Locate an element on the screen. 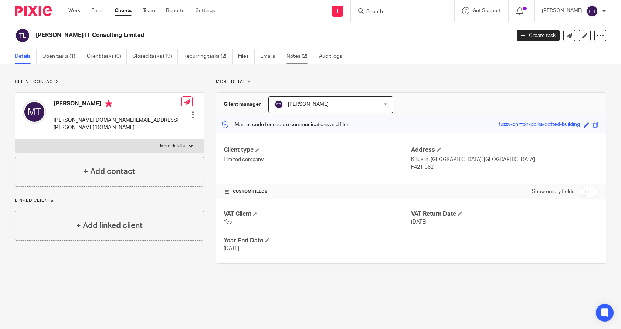 Image resolution: width=621 pixels, height=329 pixels. p: F42 H362 is located at coordinates (505, 167).